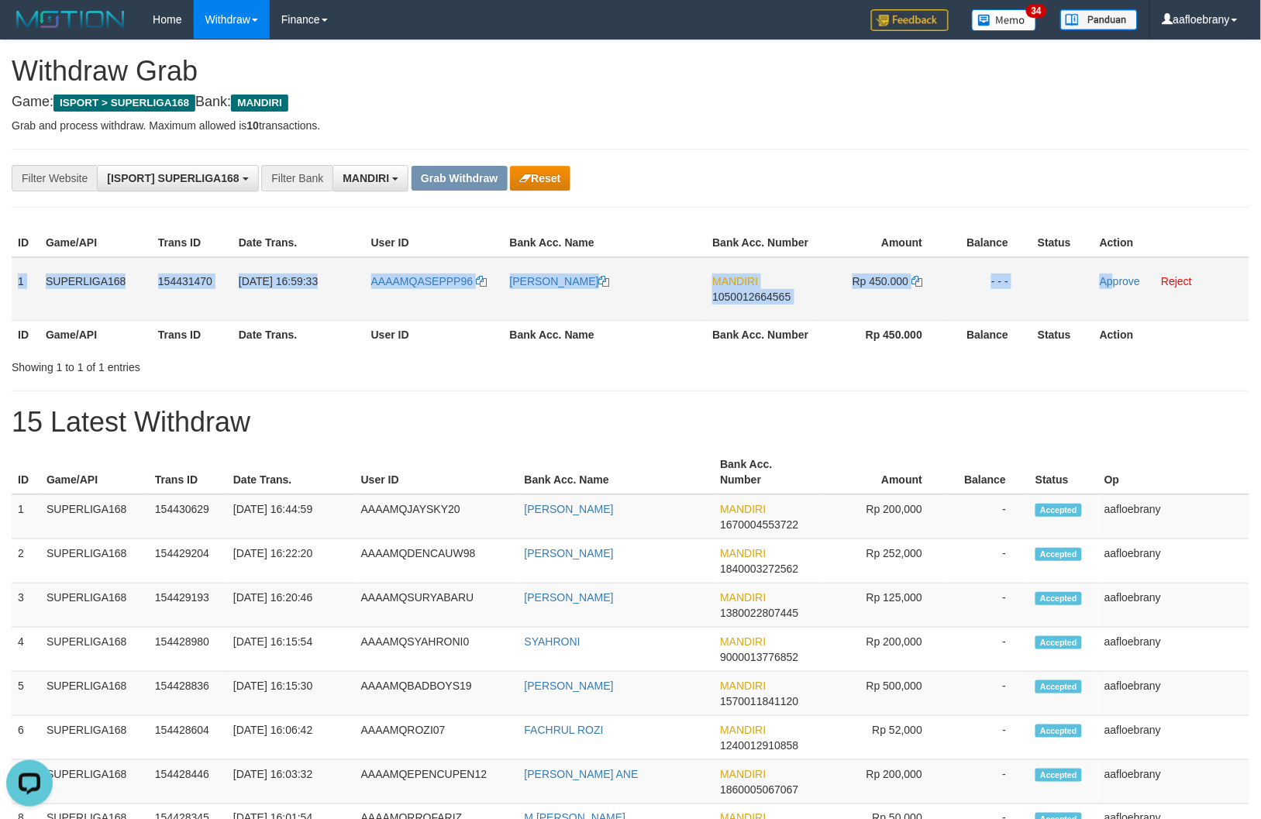 This screenshot has height=819, width=1261. I want to click on td: 154429204, so click(188, 561).